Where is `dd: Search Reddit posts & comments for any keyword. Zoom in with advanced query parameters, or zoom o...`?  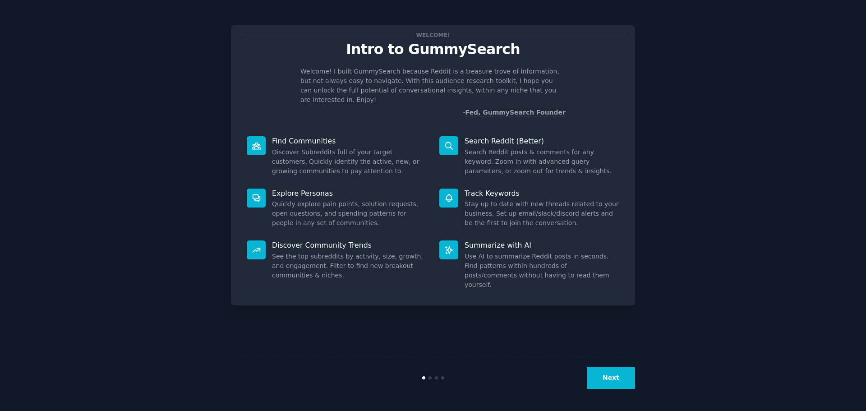
dd: Search Reddit posts & comments for any keyword. Zoom in with advanced query parameters, or zoom o... is located at coordinates (541, 161).